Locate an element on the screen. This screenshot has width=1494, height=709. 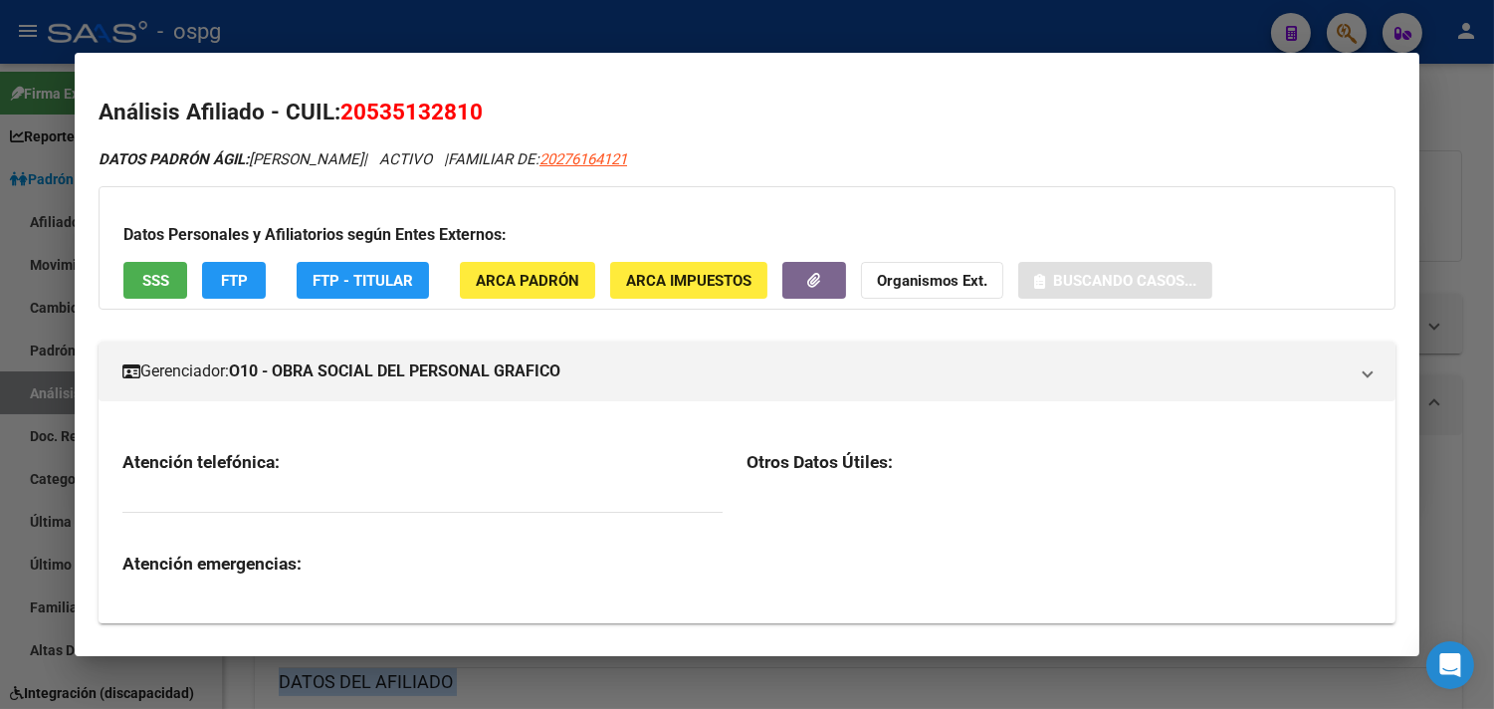
span: SSS is located at coordinates (155, 281).